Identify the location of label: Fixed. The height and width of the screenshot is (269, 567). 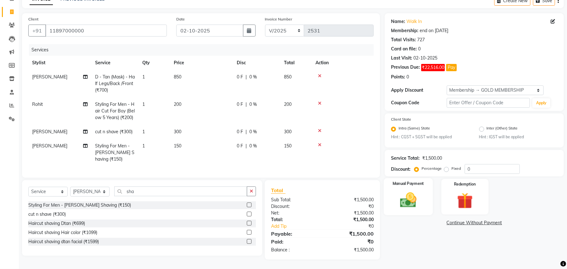
(456, 168).